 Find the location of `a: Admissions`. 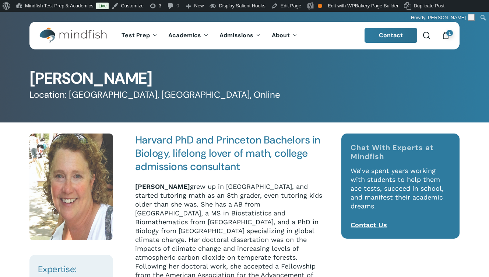

a: Admissions is located at coordinates (240, 35).